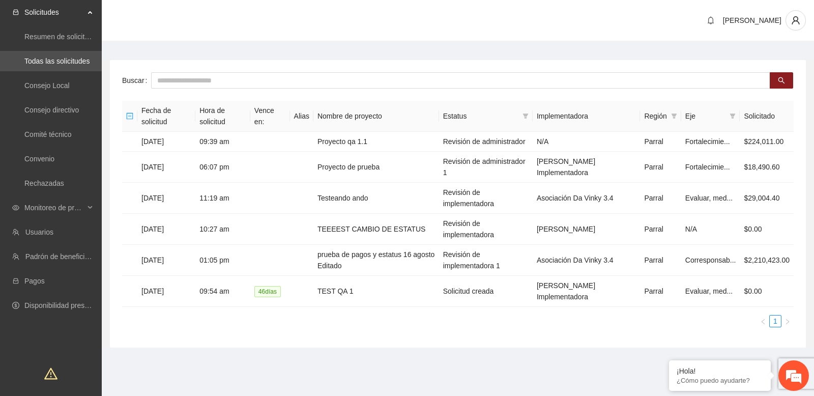 This screenshot has width=814, height=396. Describe the element at coordinates (655, 116) in the screenshot. I see `span: Región` at that location.